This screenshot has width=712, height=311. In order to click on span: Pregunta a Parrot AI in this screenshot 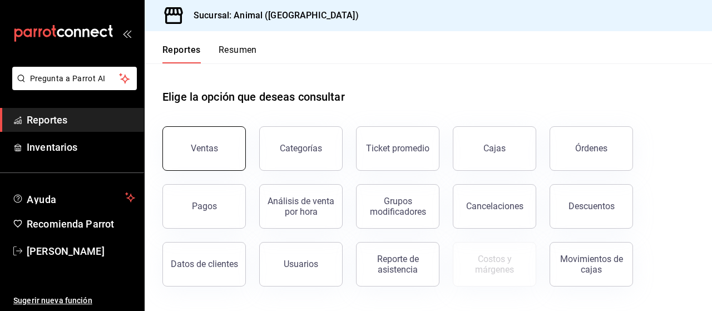, I will do `click(75, 78)`.